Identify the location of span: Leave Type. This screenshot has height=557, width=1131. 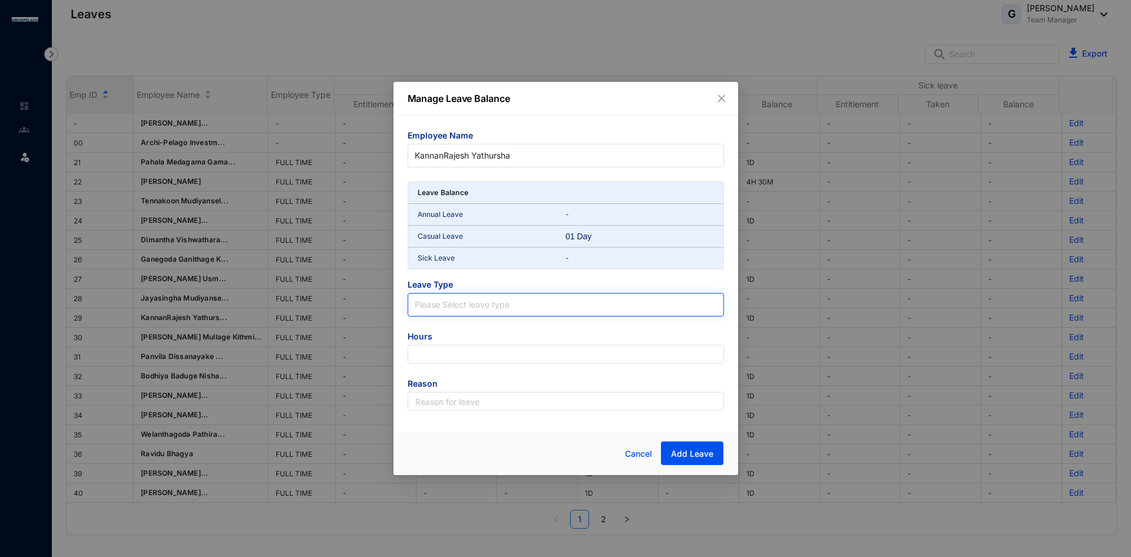
(565, 286).